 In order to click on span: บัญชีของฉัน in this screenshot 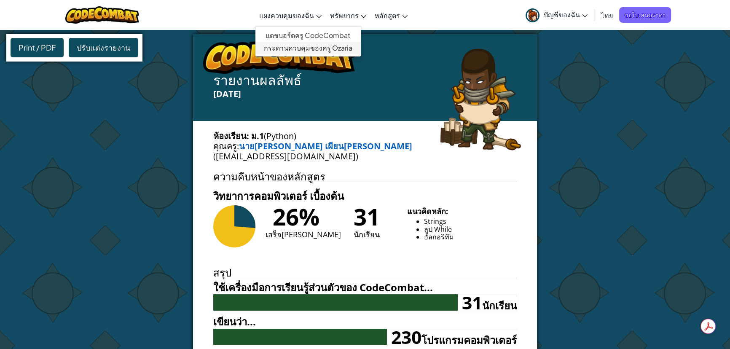, I will do `click(566, 14)`.